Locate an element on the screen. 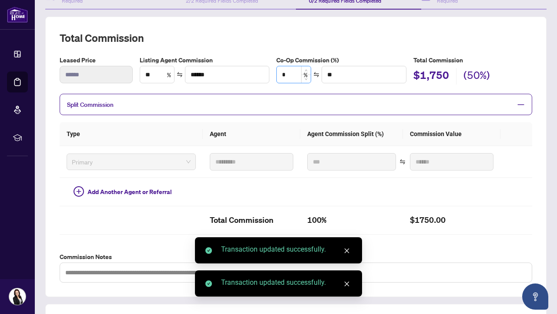 The height and width of the screenshot is (314, 557). span: plus-circle is located at coordinates (79, 191).